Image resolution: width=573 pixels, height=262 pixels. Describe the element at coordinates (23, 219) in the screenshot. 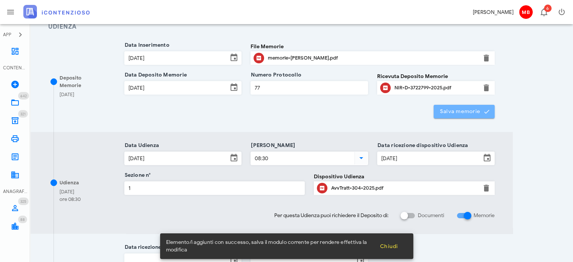

I see `span: 88` at that location.